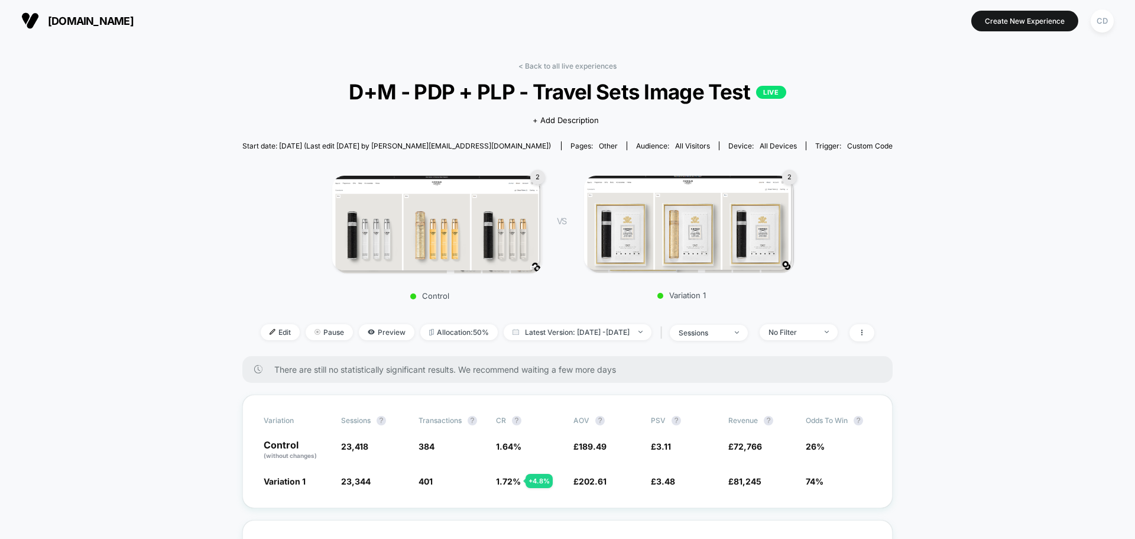 Image resolution: width=1135 pixels, height=539 pixels. I want to click on div: CD, so click(1102, 21).